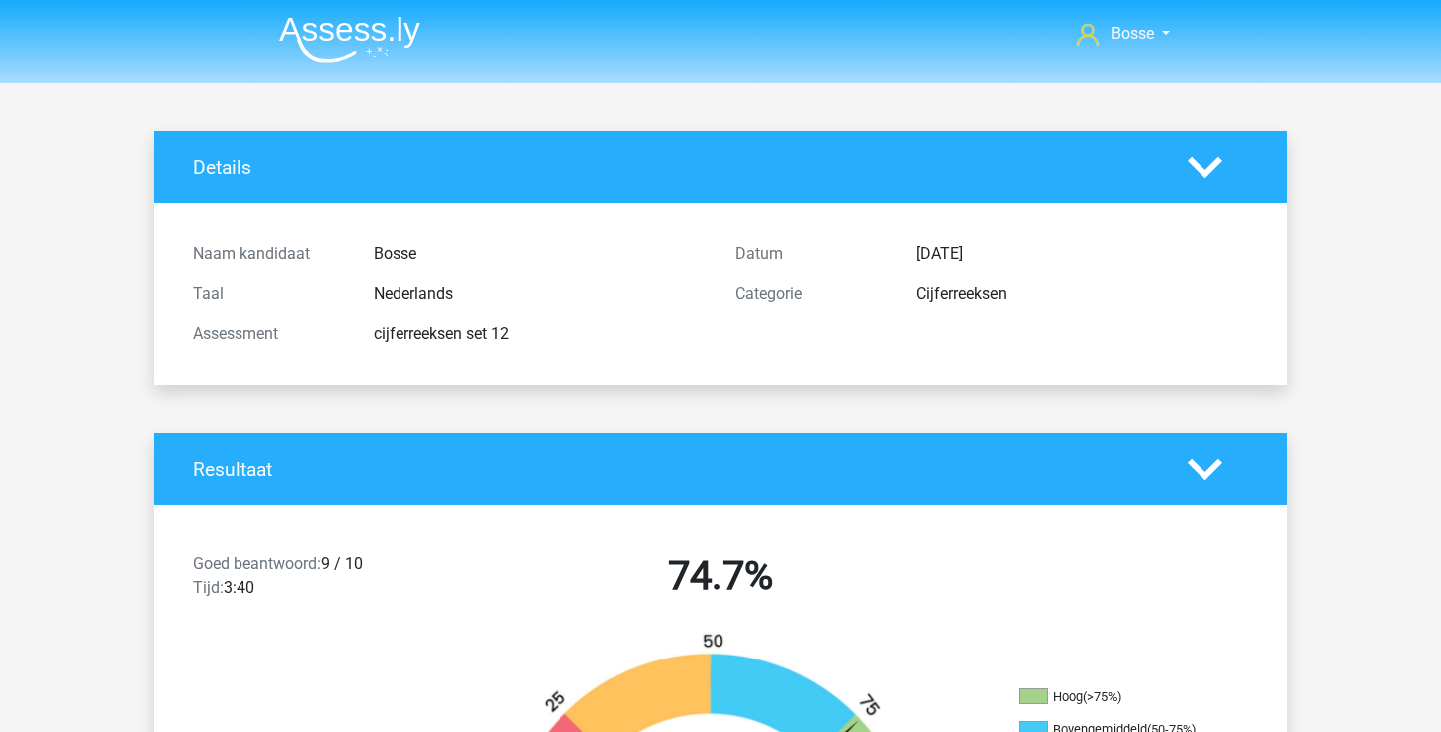 This screenshot has width=1441, height=732. What do you see at coordinates (675, 469) in the screenshot?
I see `h4: Resultaat` at bounding box center [675, 469].